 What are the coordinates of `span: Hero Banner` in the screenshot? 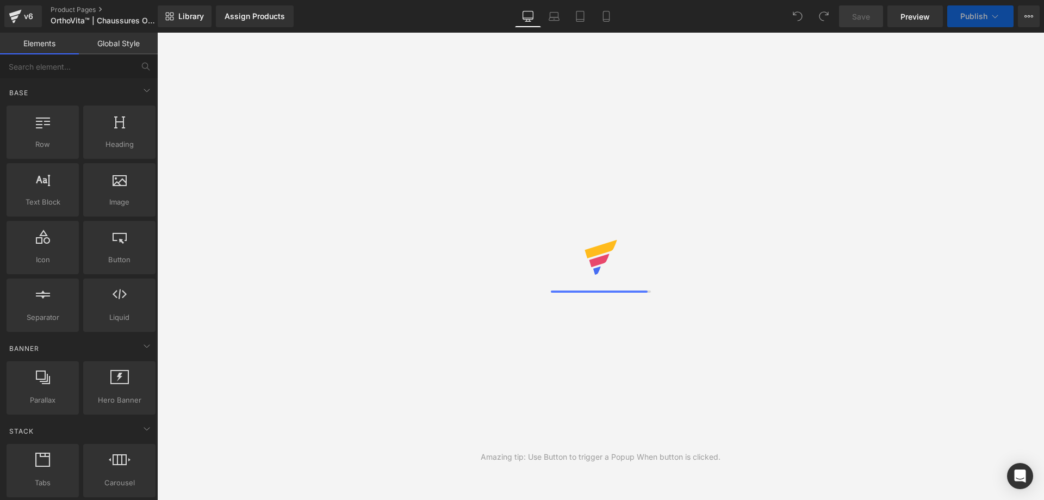 It's located at (119, 400).